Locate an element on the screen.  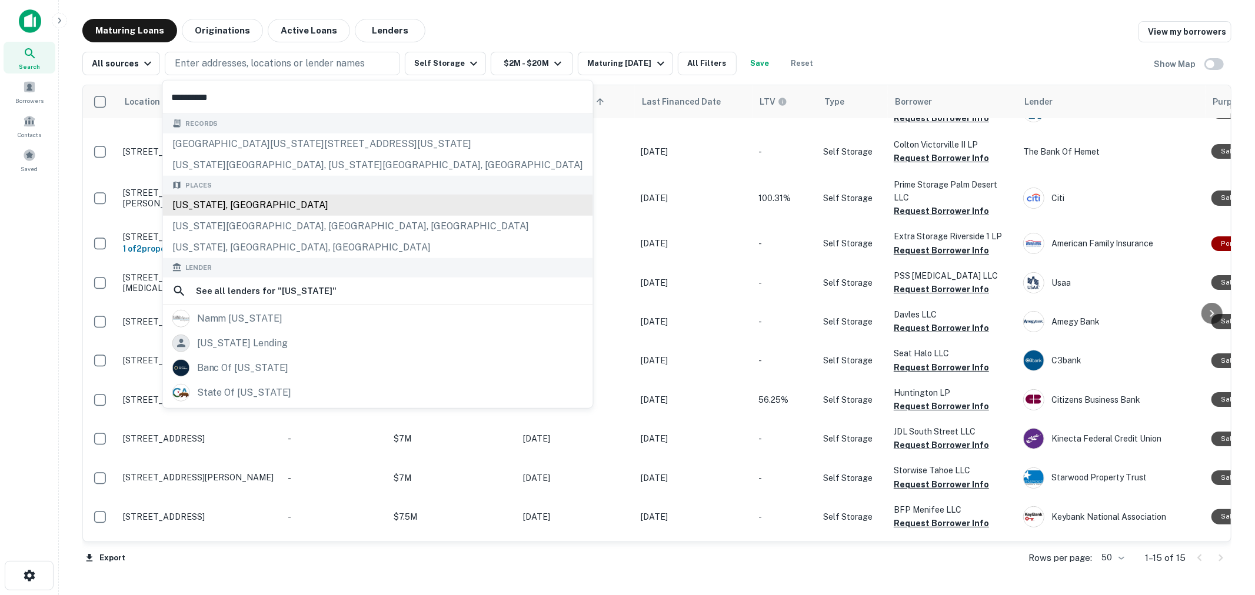
span: Borrower is located at coordinates (913, 102).